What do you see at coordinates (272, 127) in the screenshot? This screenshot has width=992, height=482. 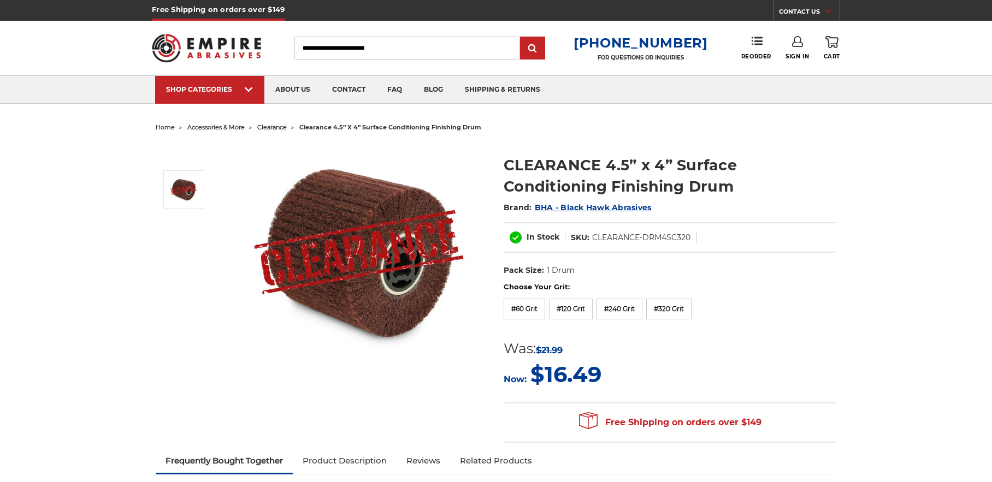 I see `a: clearance` at bounding box center [272, 127].